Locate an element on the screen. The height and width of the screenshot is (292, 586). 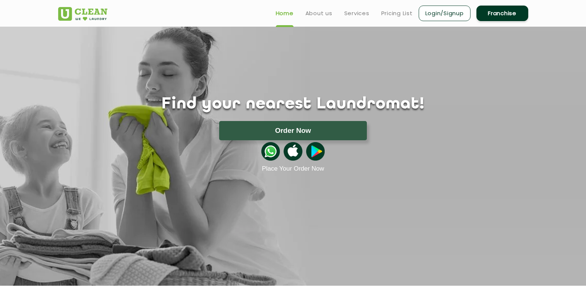
a: About us is located at coordinates (319, 13).